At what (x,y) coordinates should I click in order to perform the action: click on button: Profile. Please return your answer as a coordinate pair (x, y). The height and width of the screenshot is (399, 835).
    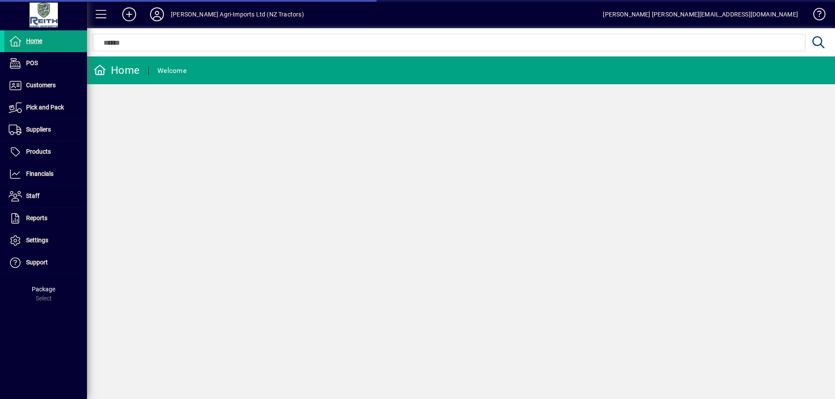
    Looking at the image, I should click on (157, 14).